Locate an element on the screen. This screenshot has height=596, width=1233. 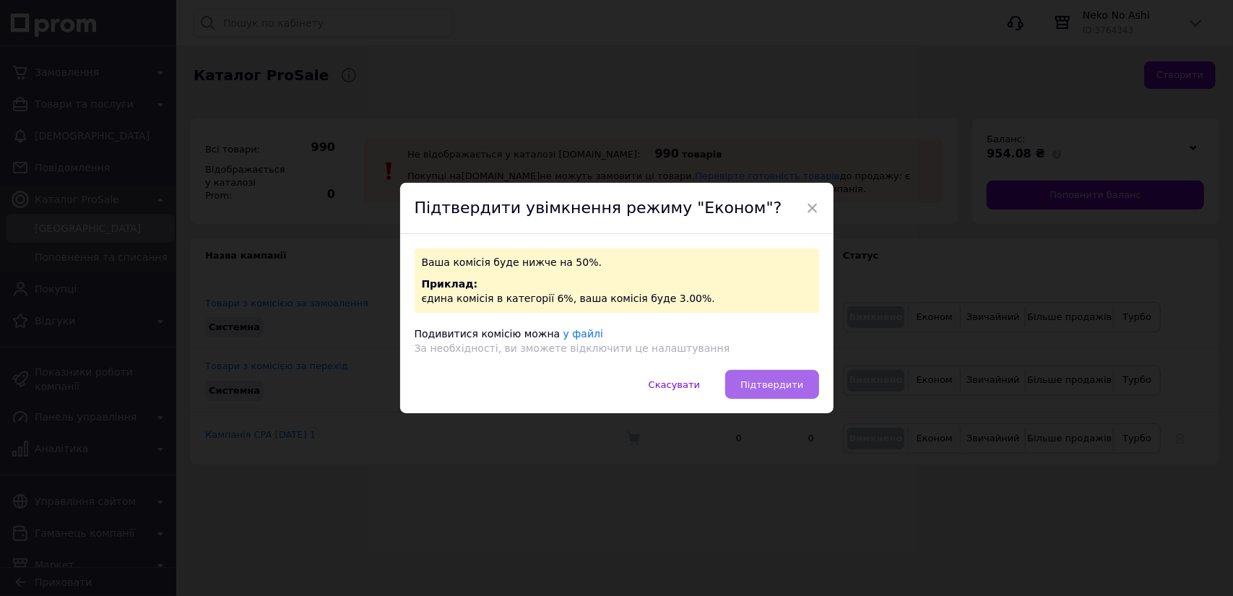
button: Підтвердити is located at coordinates (771, 384).